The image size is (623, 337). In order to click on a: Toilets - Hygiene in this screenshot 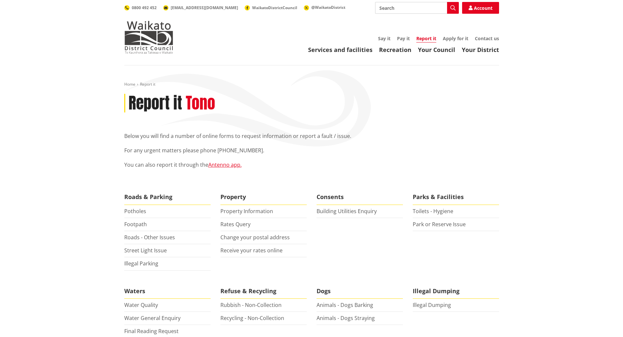, I will do `click(433, 211)`.